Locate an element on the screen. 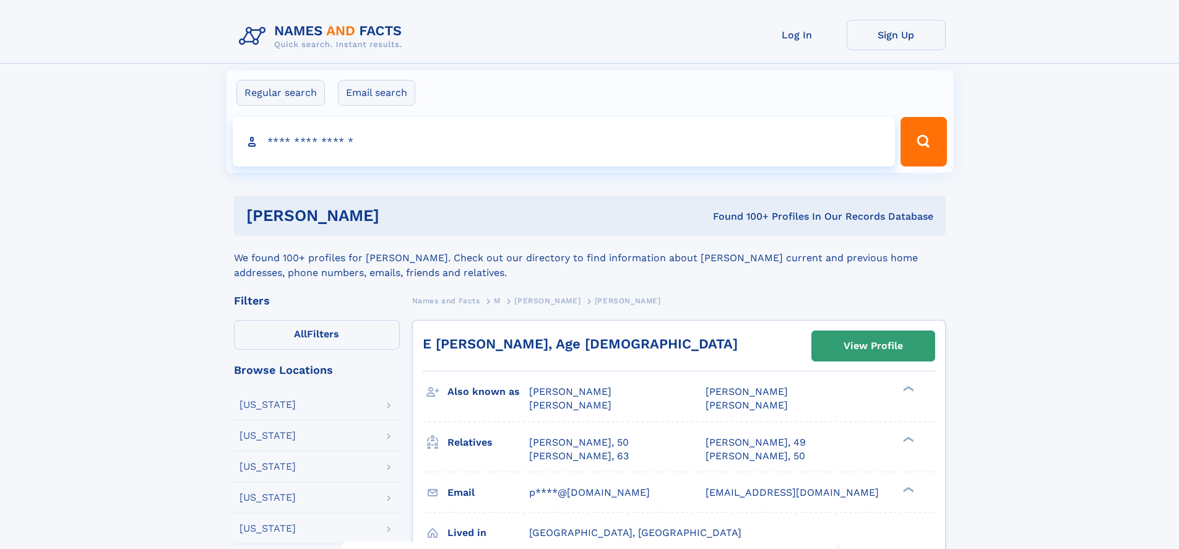  h3: Relatives is located at coordinates (488, 442).